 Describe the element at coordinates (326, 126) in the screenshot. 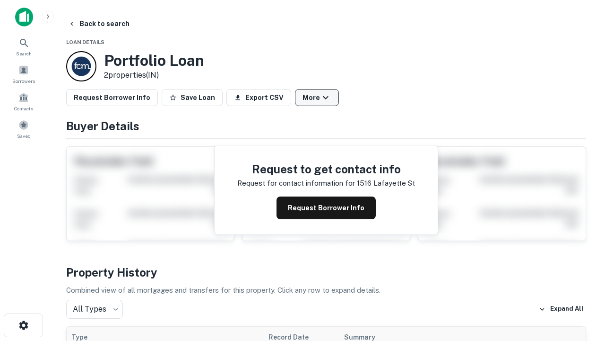

I see `h4: Buyer Details` at that location.